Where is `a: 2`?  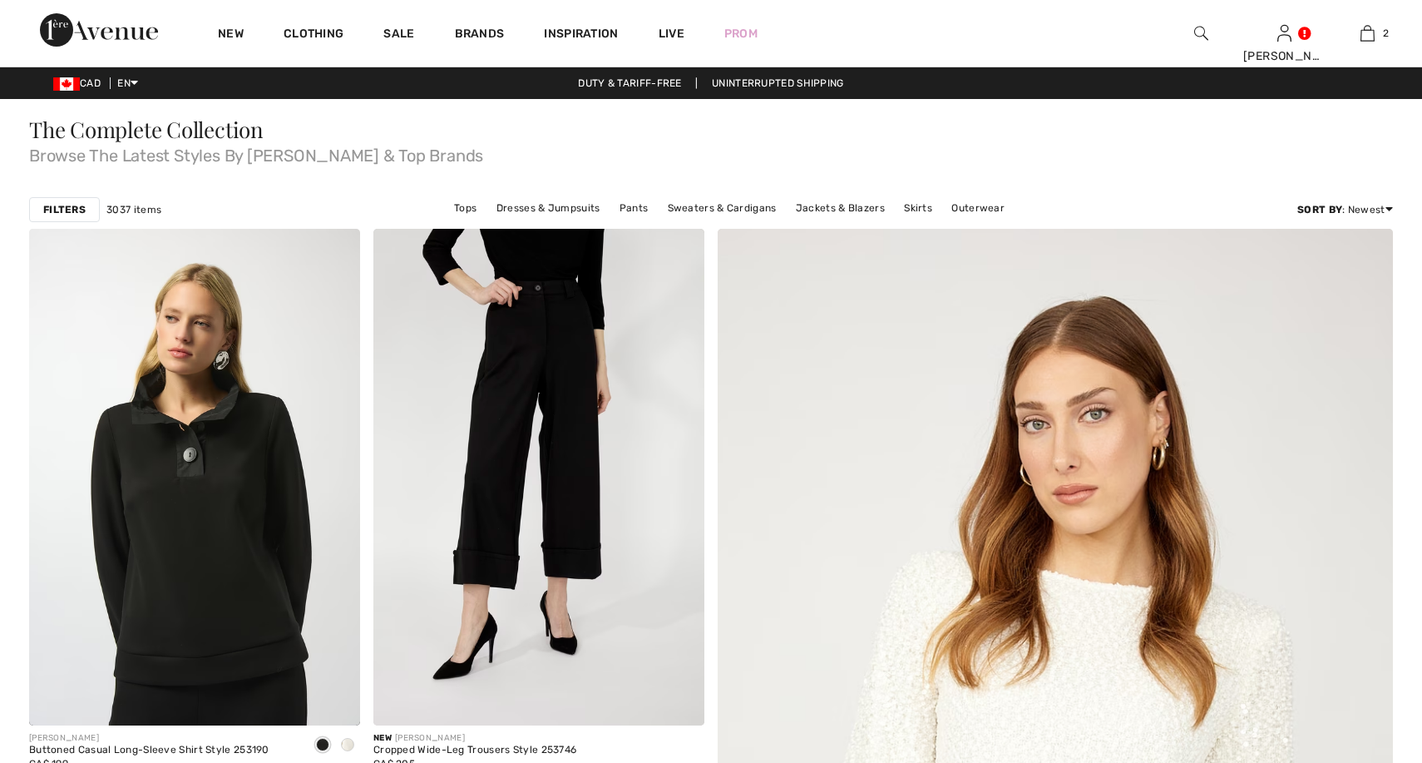
a: 2 is located at coordinates (1367, 33).